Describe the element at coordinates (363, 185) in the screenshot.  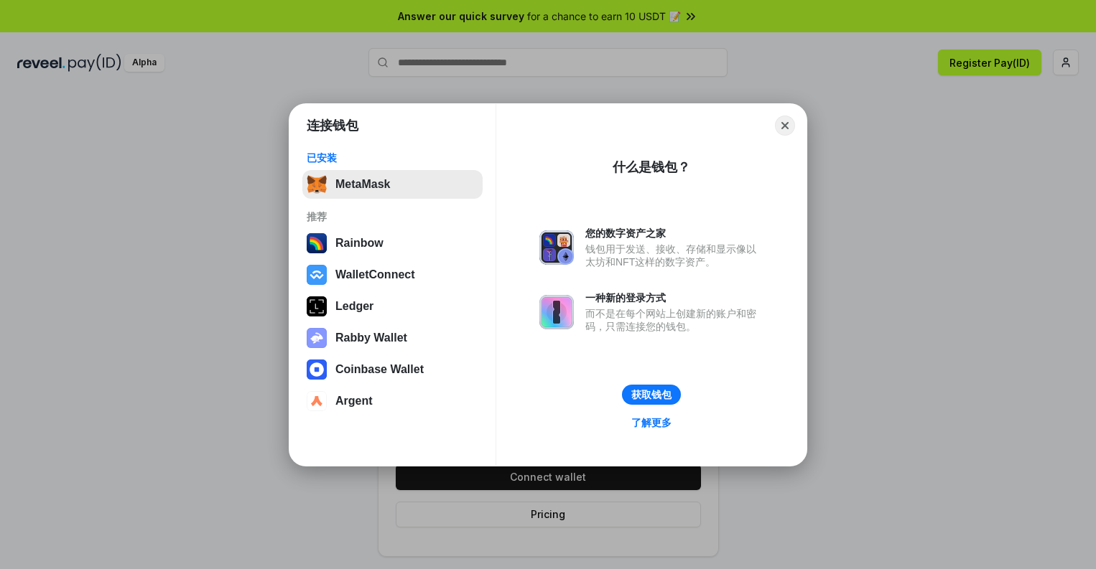
I see `div: MetaMask` at that location.